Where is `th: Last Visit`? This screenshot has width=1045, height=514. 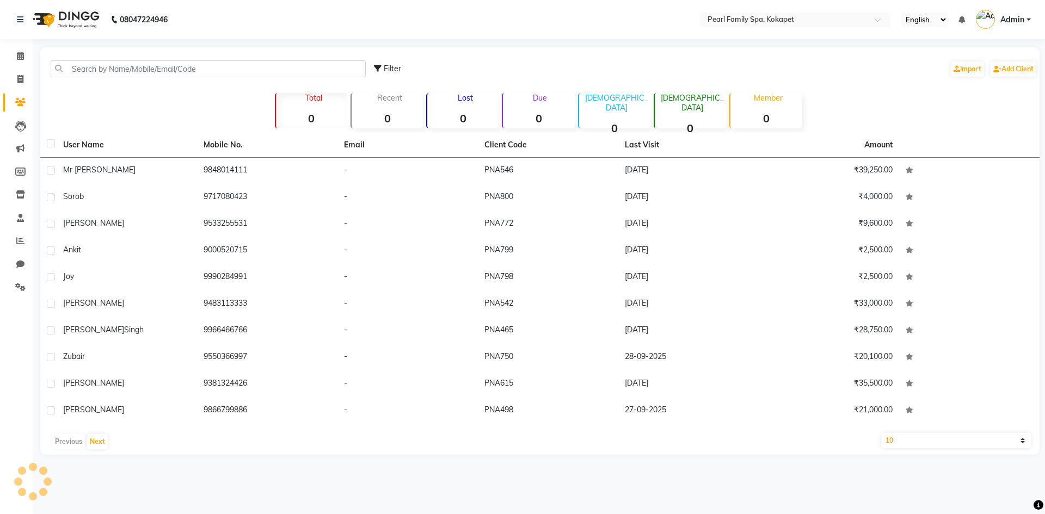
th: Last Visit is located at coordinates (688, 145).